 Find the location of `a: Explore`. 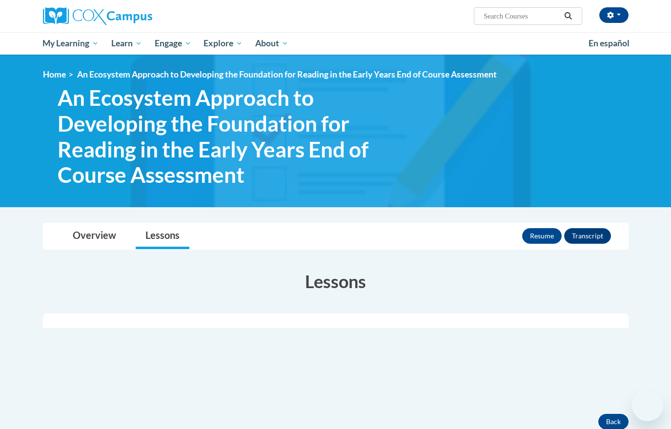

a: Explore is located at coordinates (223, 43).